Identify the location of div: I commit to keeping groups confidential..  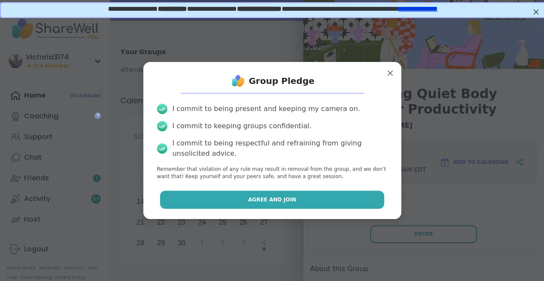
(242, 126).